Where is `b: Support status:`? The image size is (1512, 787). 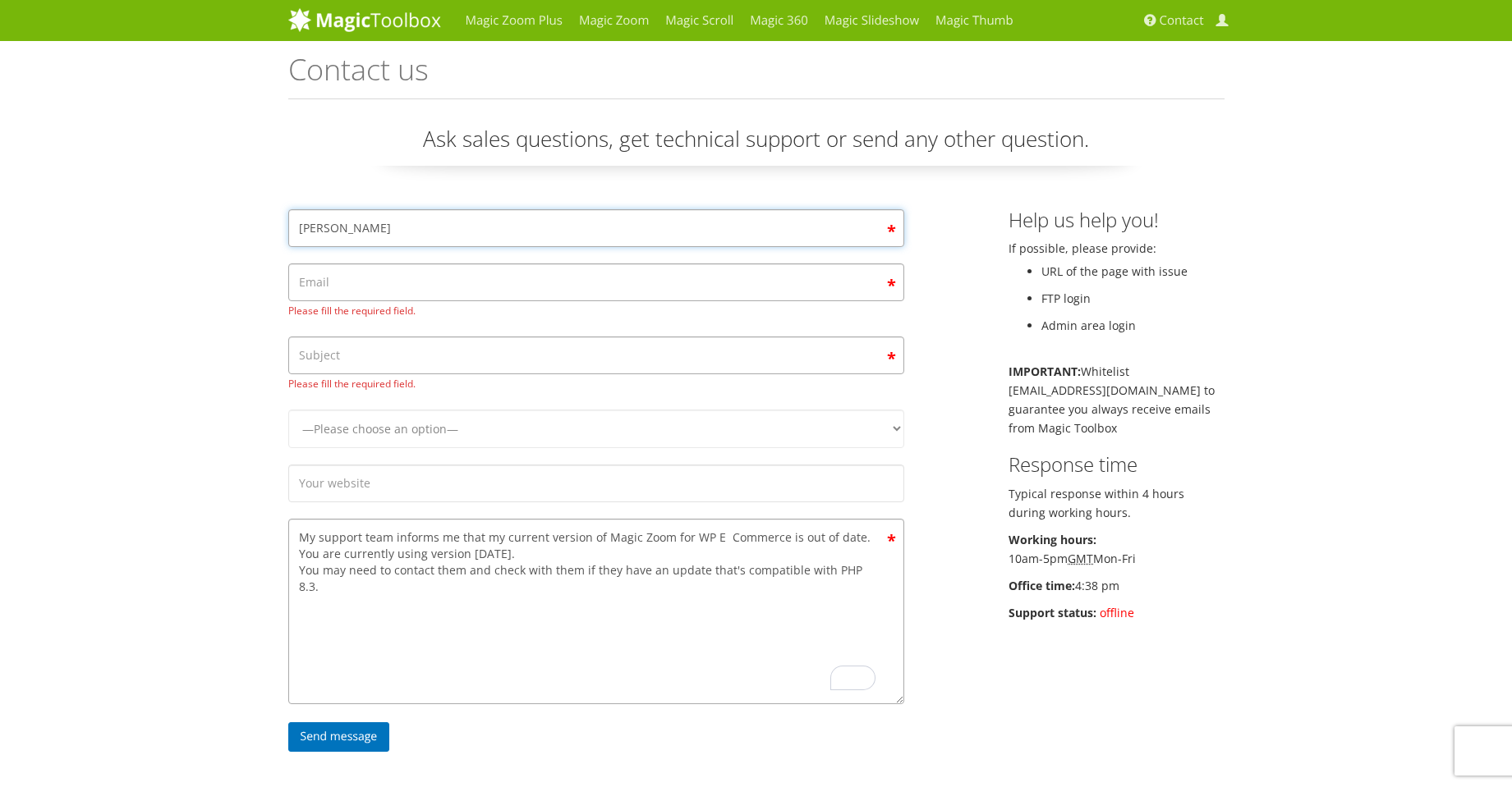 b: Support status: is located at coordinates (1053, 612).